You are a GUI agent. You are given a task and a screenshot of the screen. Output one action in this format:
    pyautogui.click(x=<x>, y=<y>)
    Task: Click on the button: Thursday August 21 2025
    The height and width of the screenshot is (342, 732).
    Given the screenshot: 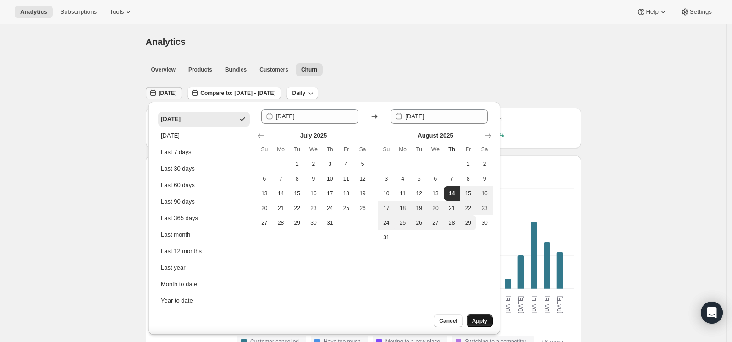 What is the action you would take?
    pyautogui.click(x=452, y=208)
    